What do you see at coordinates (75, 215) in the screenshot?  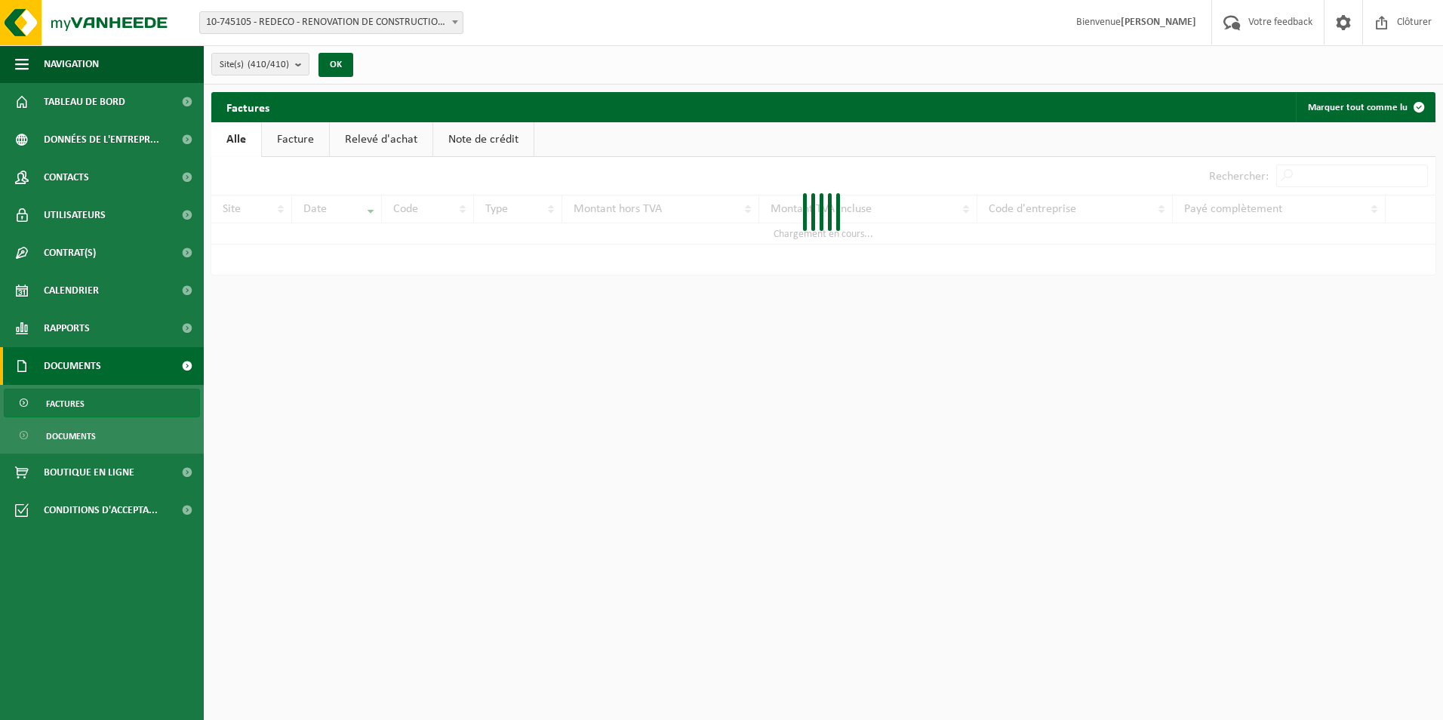 I see `span: Utilisateurs` at bounding box center [75, 215].